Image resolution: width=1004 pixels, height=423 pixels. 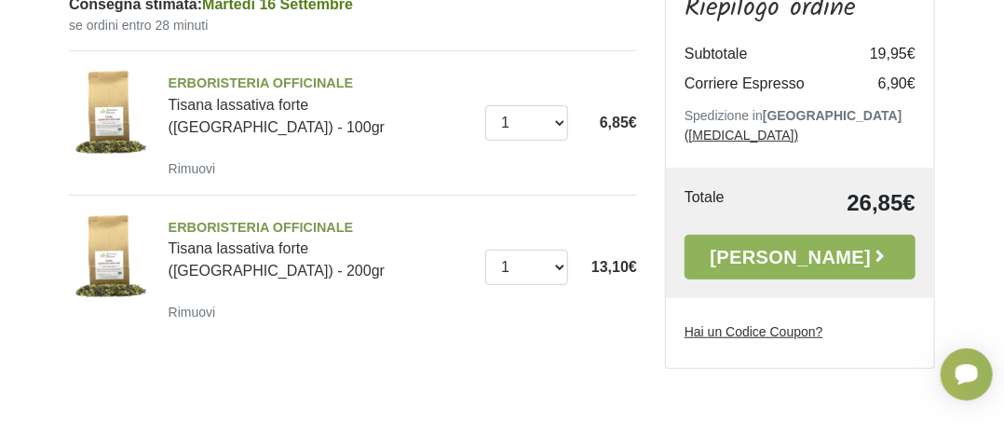 I want to click on td: 19,95€, so click(x=878, y=53).